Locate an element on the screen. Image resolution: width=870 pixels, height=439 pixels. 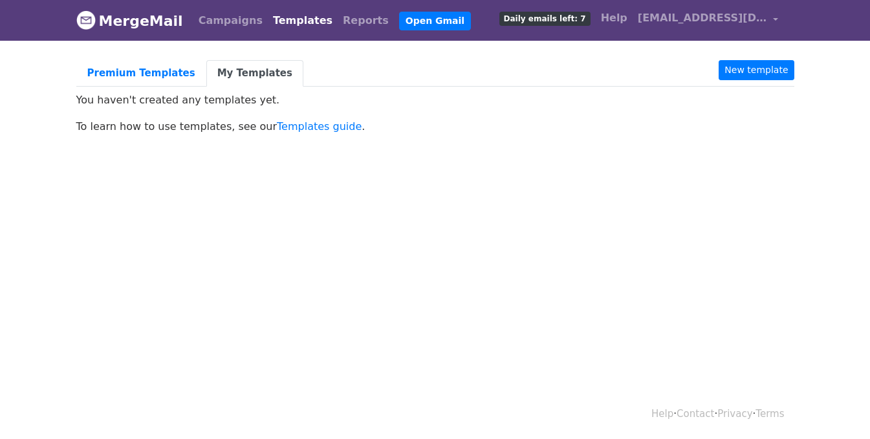
a: MergeMail is located at coordinates (129, 21).